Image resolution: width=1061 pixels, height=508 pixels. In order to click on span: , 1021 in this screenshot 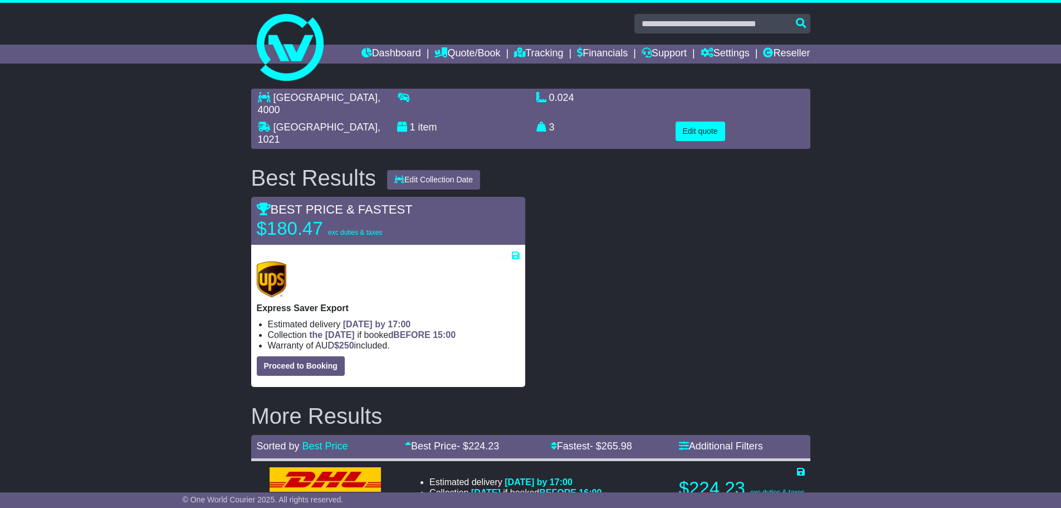, I will do `click(319, 133)`.